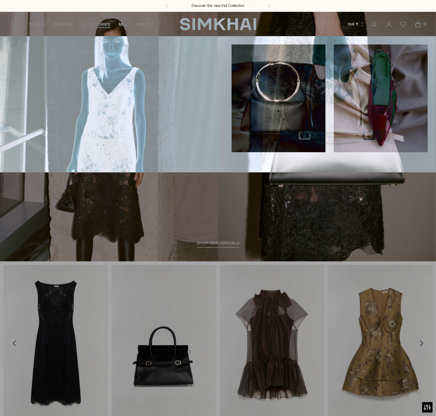 This screenshot has width=436, height=416. I want to click on a: WOMEN, so click(37, 24).